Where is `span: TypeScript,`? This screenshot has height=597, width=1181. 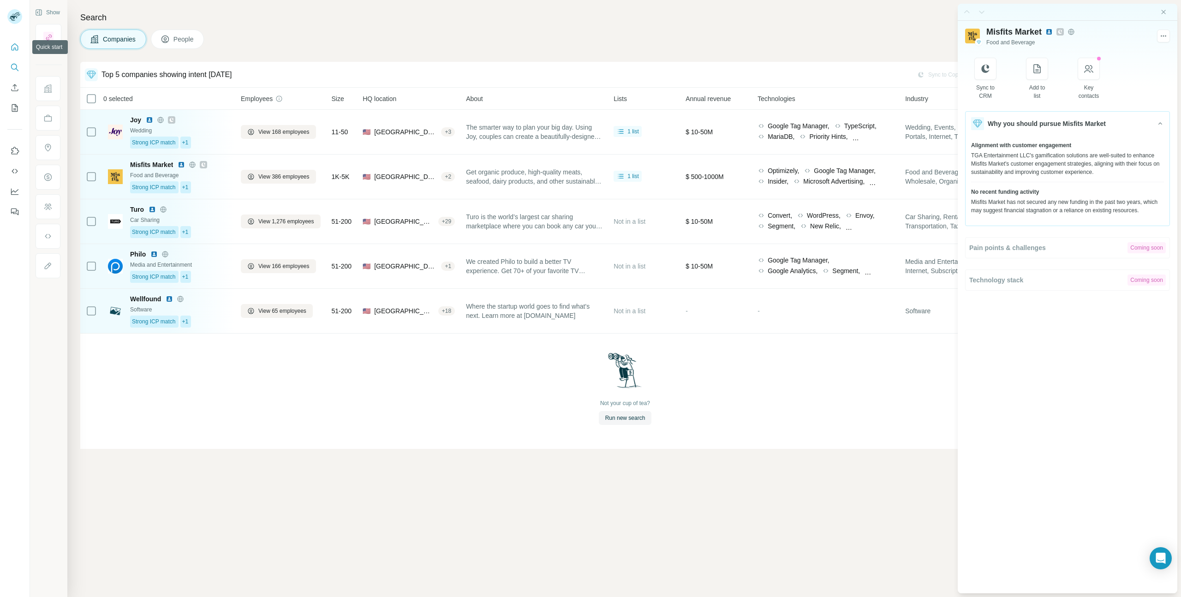
span: TypeScript, is located at coordinates (860, 126).